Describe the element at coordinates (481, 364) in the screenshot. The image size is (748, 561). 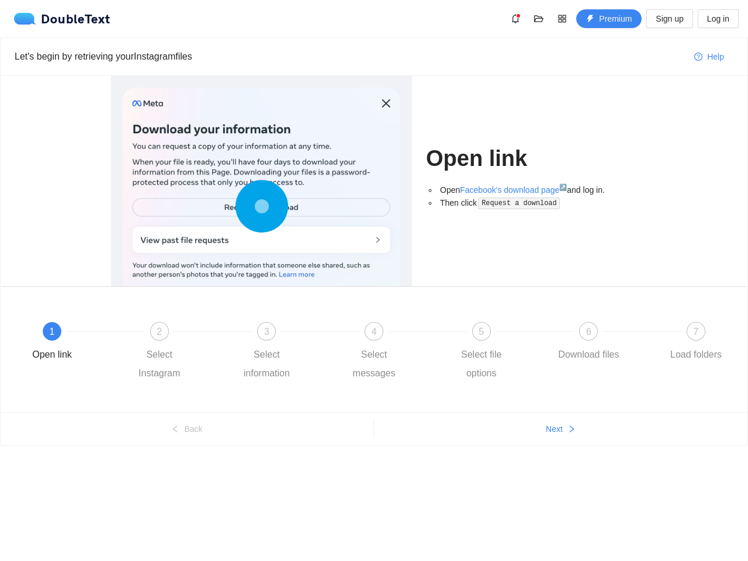
I see `div: Select file options` at that location.